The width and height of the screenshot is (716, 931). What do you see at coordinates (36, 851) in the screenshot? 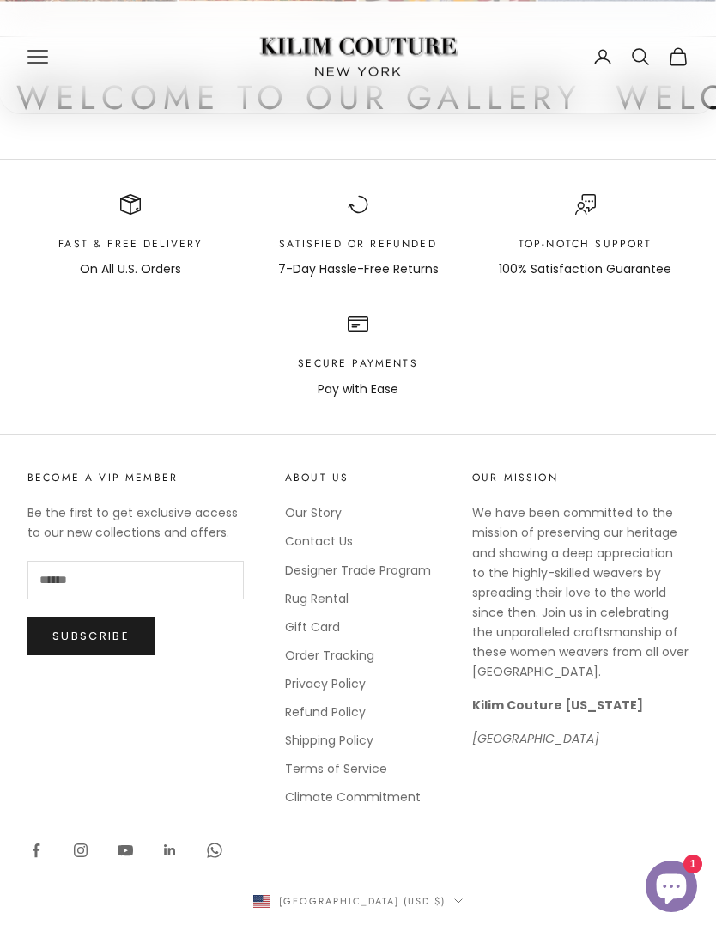
I see `a: Follow on Facebook` at bounding box center [36, 851].